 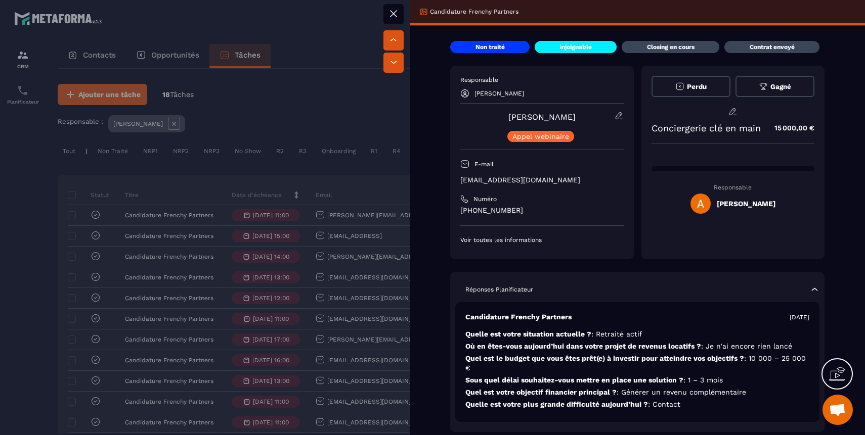 What do you see at coordinates (789, 128) in the screenshot?
I see `p: 15 000,00 €` at bounding box center [789, 128].